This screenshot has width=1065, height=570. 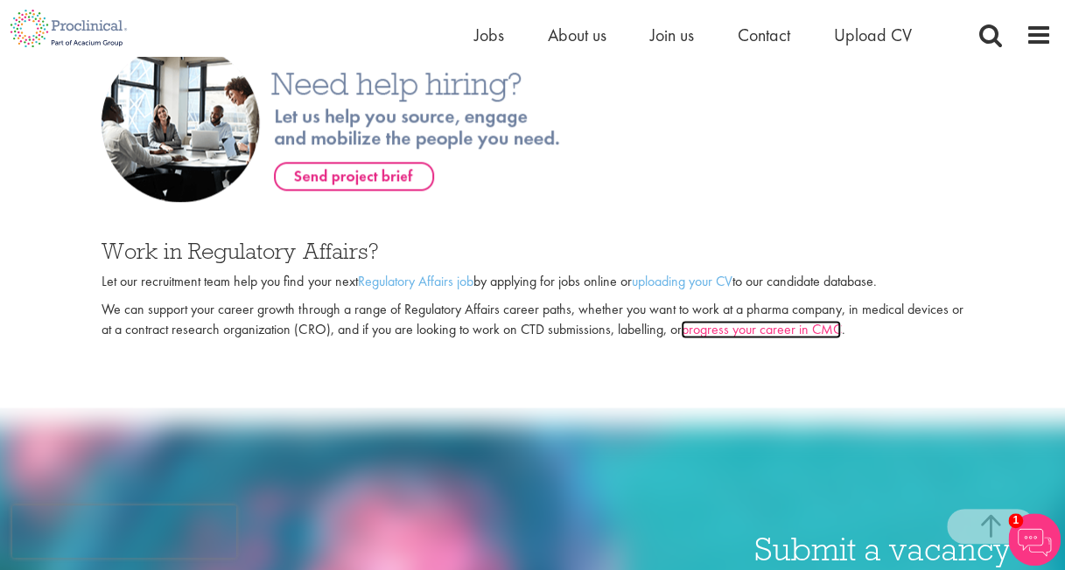 What do you see at coordinates (681, 281) in the screenshot?
I see `a: uploading your CV` at bounding box center [681, 281].